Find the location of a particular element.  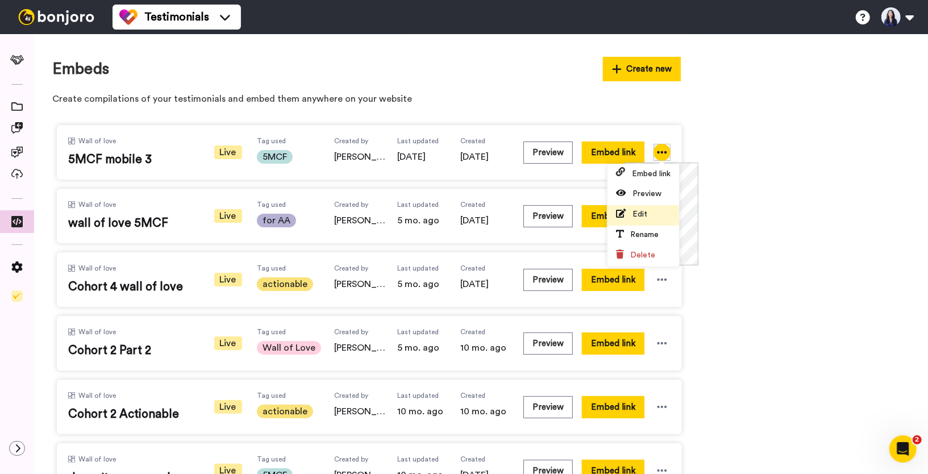

span: Cohort 2 Part 2 is located at coordinates (133, 350).